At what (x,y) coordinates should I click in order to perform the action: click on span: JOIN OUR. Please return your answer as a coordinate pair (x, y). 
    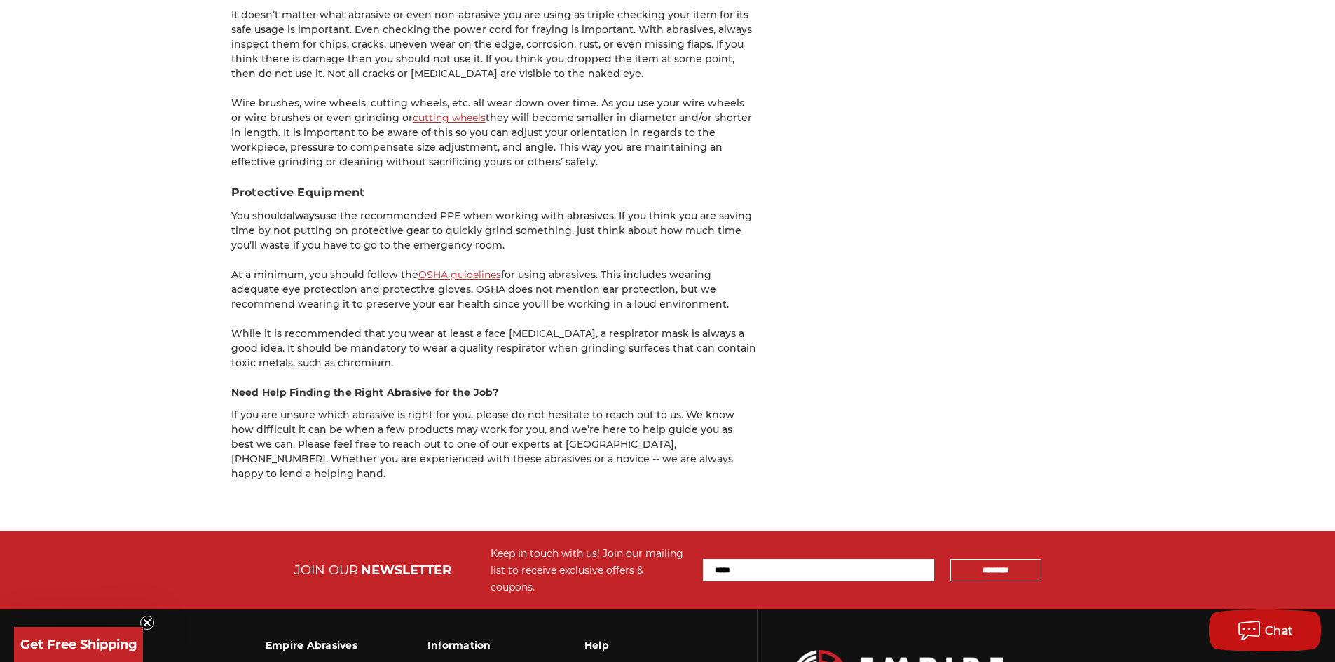
    Looking at the image, I should click on (326, 570).